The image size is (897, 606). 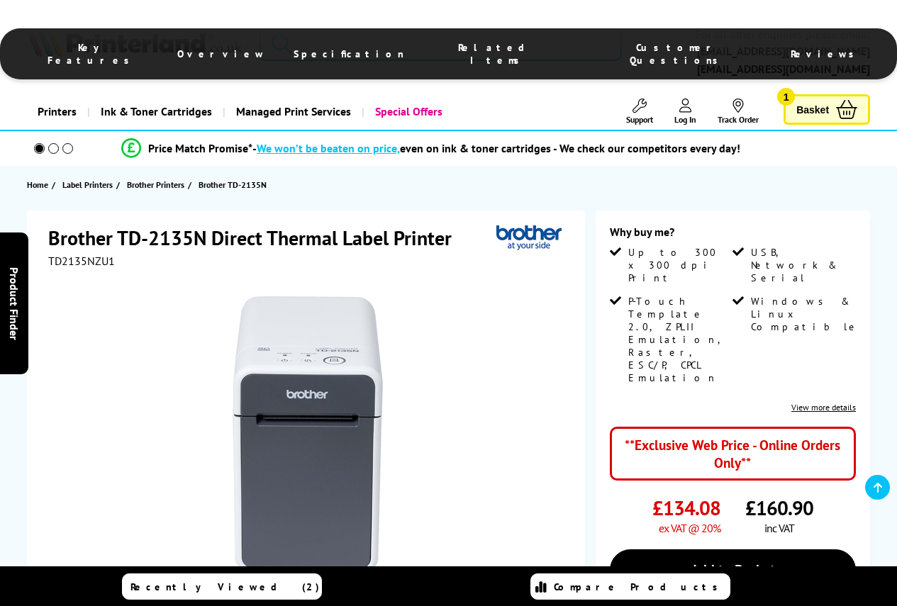 I want to click on img: Brother TD-2135N, so click(x=308, y=435).